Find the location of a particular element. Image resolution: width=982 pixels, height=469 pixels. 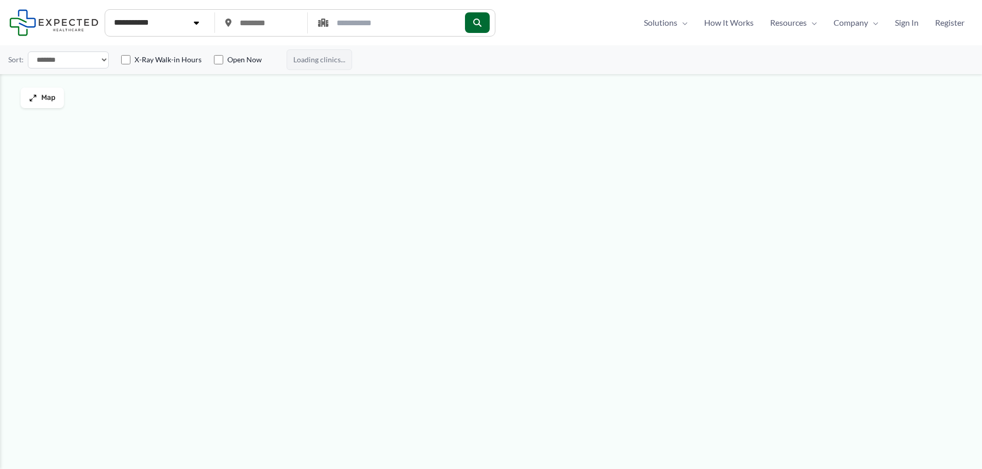

a: Register is located at coordinates (949, 23).